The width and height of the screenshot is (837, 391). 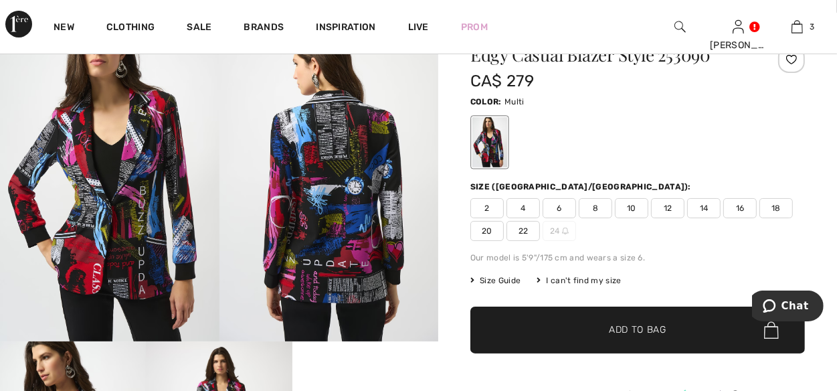 What do you see at coordinates (64, 28) in the screenshot?
I see `a: New` at bounding box center [64, 28].